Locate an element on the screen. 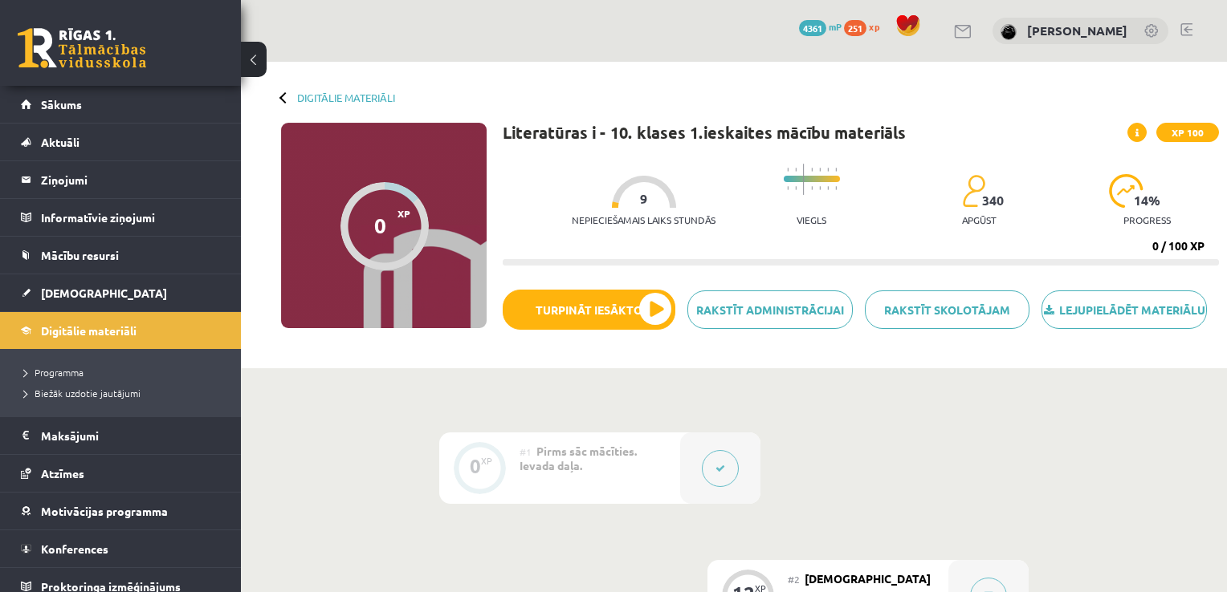  a: Ziņojumi is located at coordinates (120, 180).